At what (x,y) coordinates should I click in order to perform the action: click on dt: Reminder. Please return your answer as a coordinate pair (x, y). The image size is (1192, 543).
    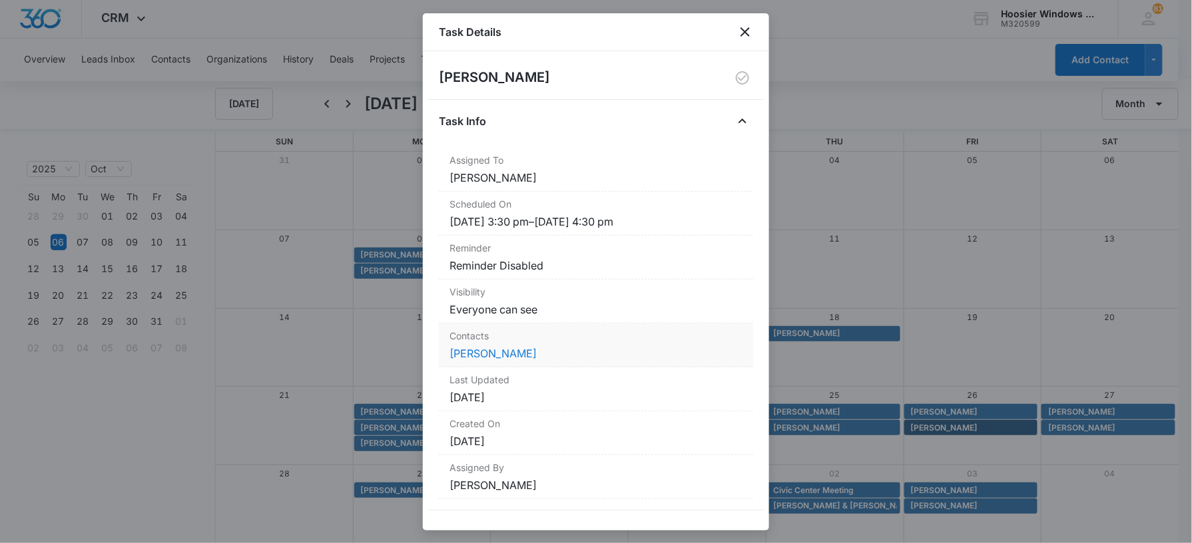
    Looking at the image, I should click on (596, 248).